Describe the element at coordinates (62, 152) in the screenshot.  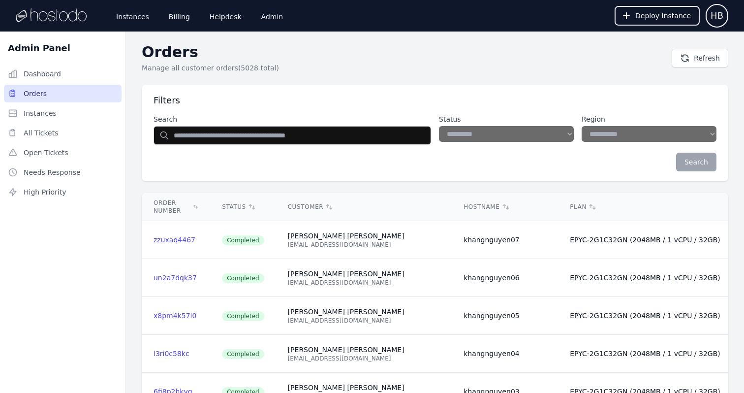
I see `a: Open Tickets` at that location.